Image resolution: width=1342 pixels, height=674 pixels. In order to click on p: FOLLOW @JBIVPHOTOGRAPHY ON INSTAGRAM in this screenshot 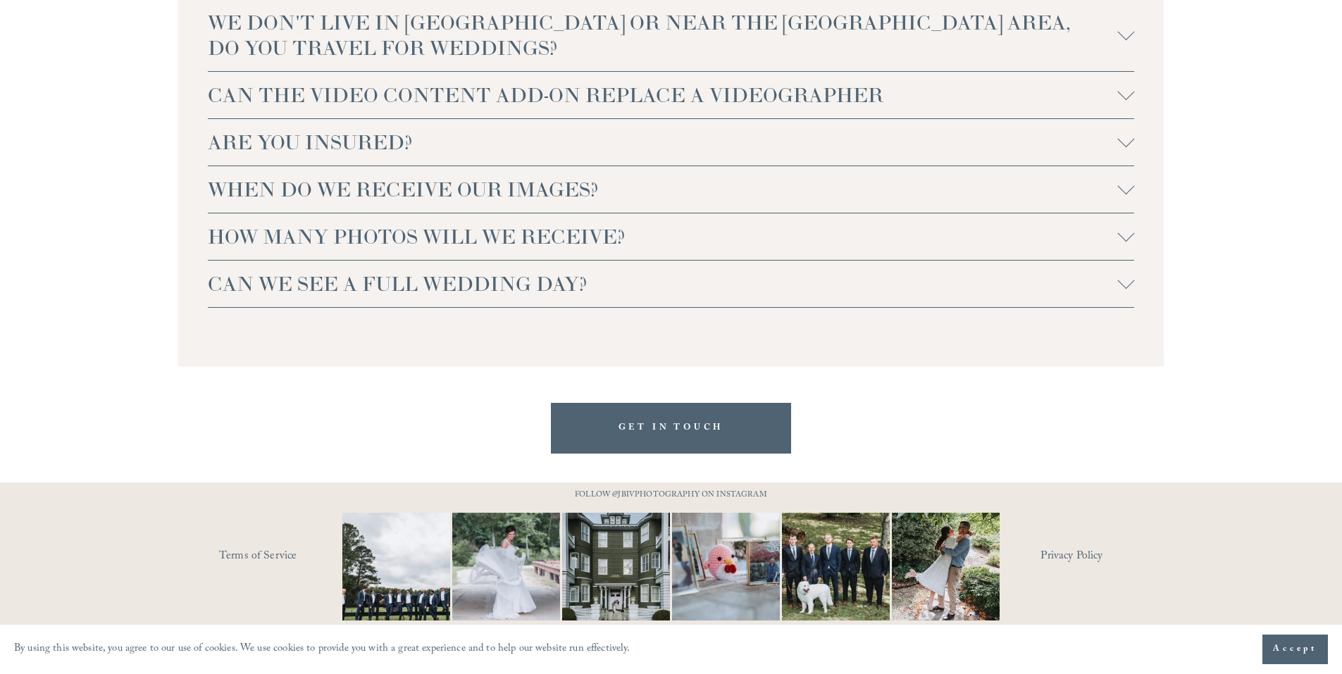, I will do `click(671, 496)`.